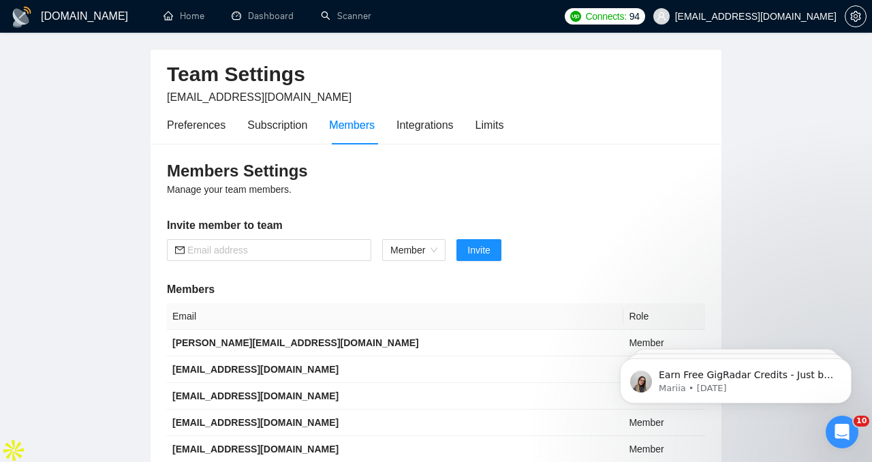  Describe the element at coordinates (136, 51) in the screenshot. I see `div: message notification from Mariia, 1w ago. Earn Free GigRadar Credits - Just by Sharing Your Story...` at that location.